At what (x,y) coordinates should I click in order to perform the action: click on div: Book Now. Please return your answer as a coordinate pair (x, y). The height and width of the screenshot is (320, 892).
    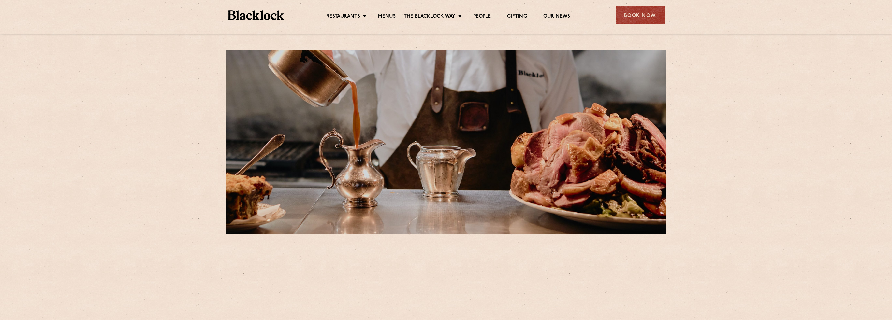
    Looking at the image, I should click on (640, 15).